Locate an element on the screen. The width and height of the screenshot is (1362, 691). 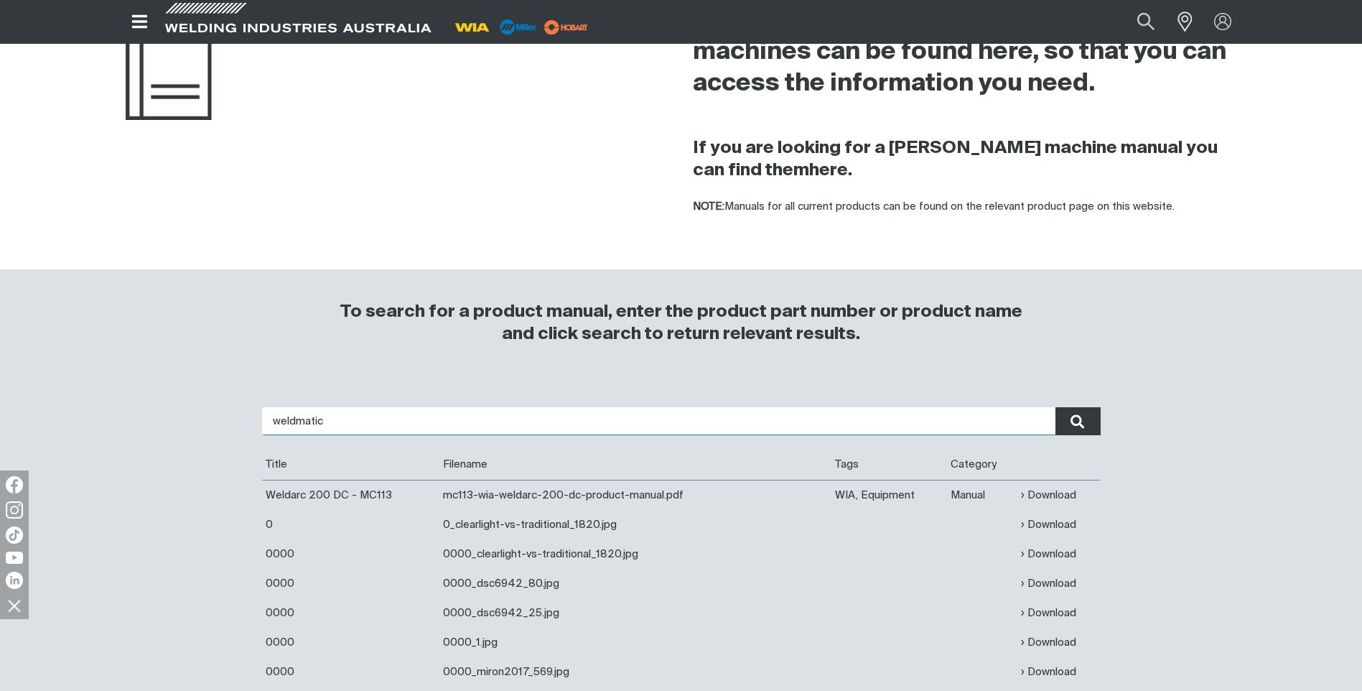
td: WIA, Equipment is located at coordinates (889, 495).